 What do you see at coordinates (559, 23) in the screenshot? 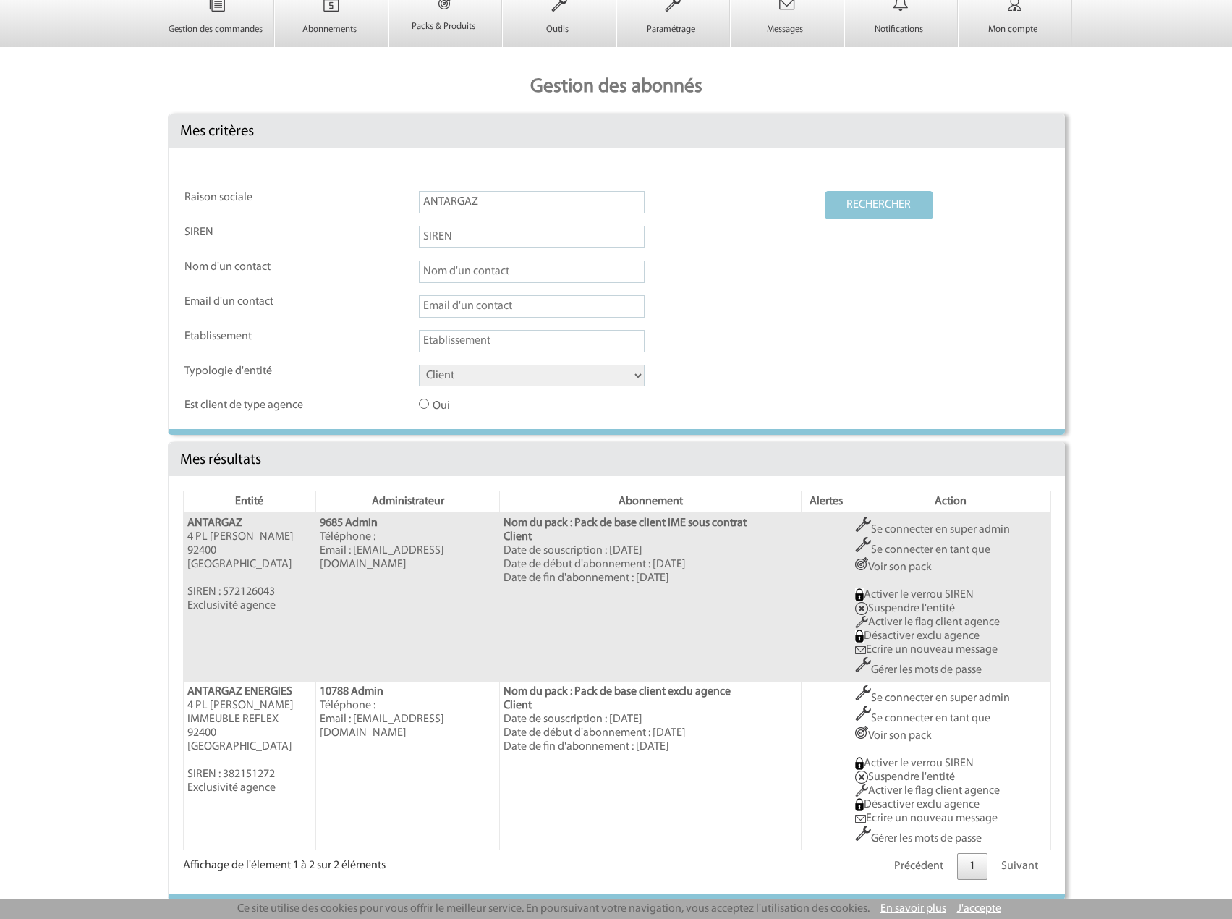
I see `a: Outils` at bounding box center [559, 23].